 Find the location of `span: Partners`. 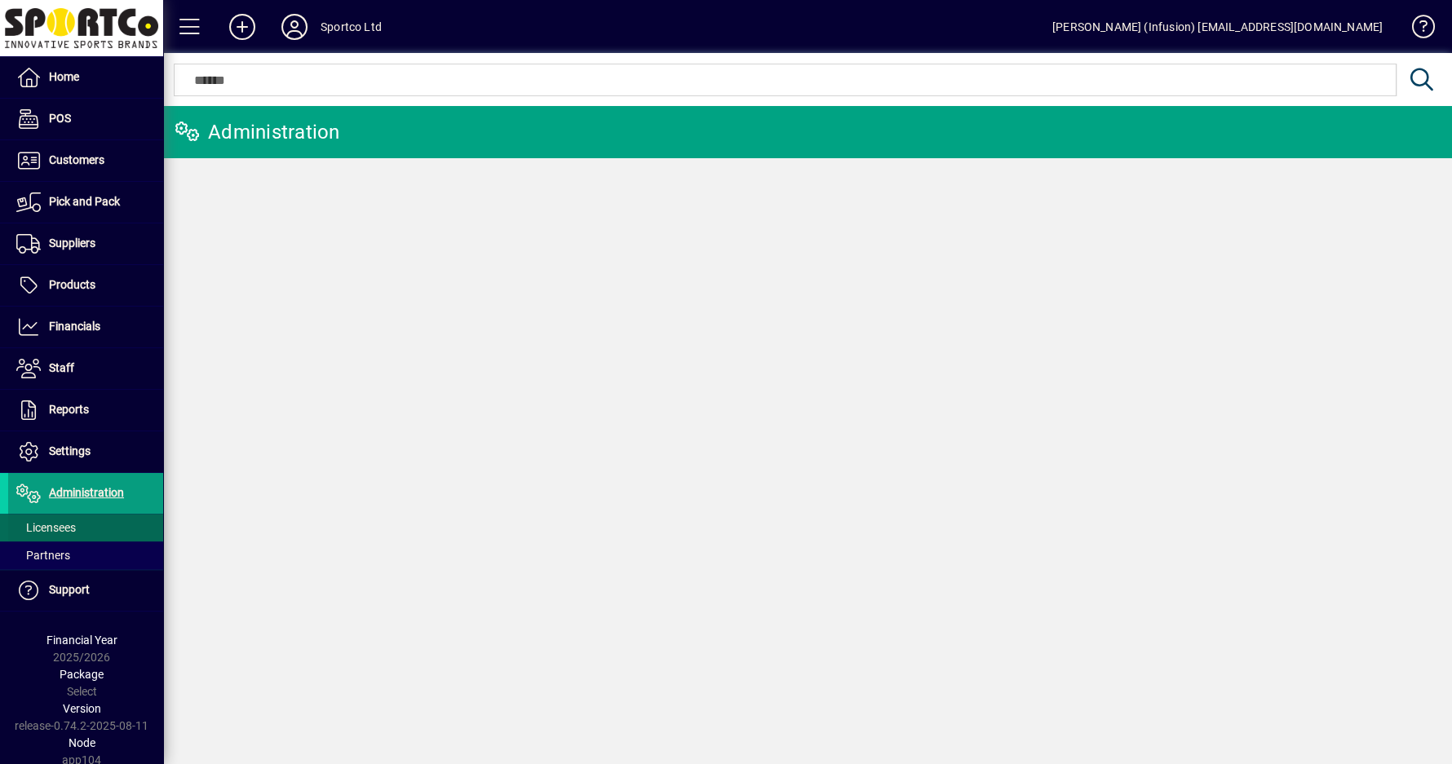

span: Partners is located at coordinates (43, 555).